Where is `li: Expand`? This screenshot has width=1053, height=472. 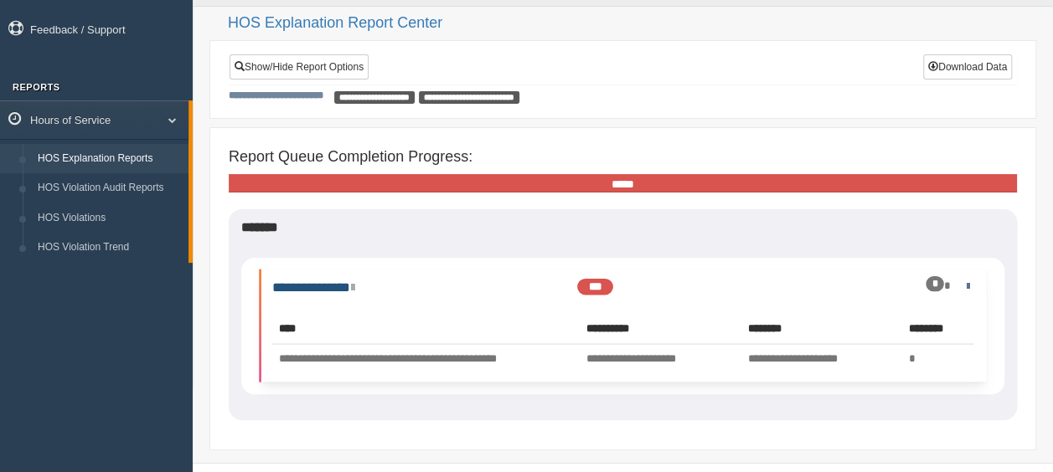 li: Expand is located at coordinates (622, 326).